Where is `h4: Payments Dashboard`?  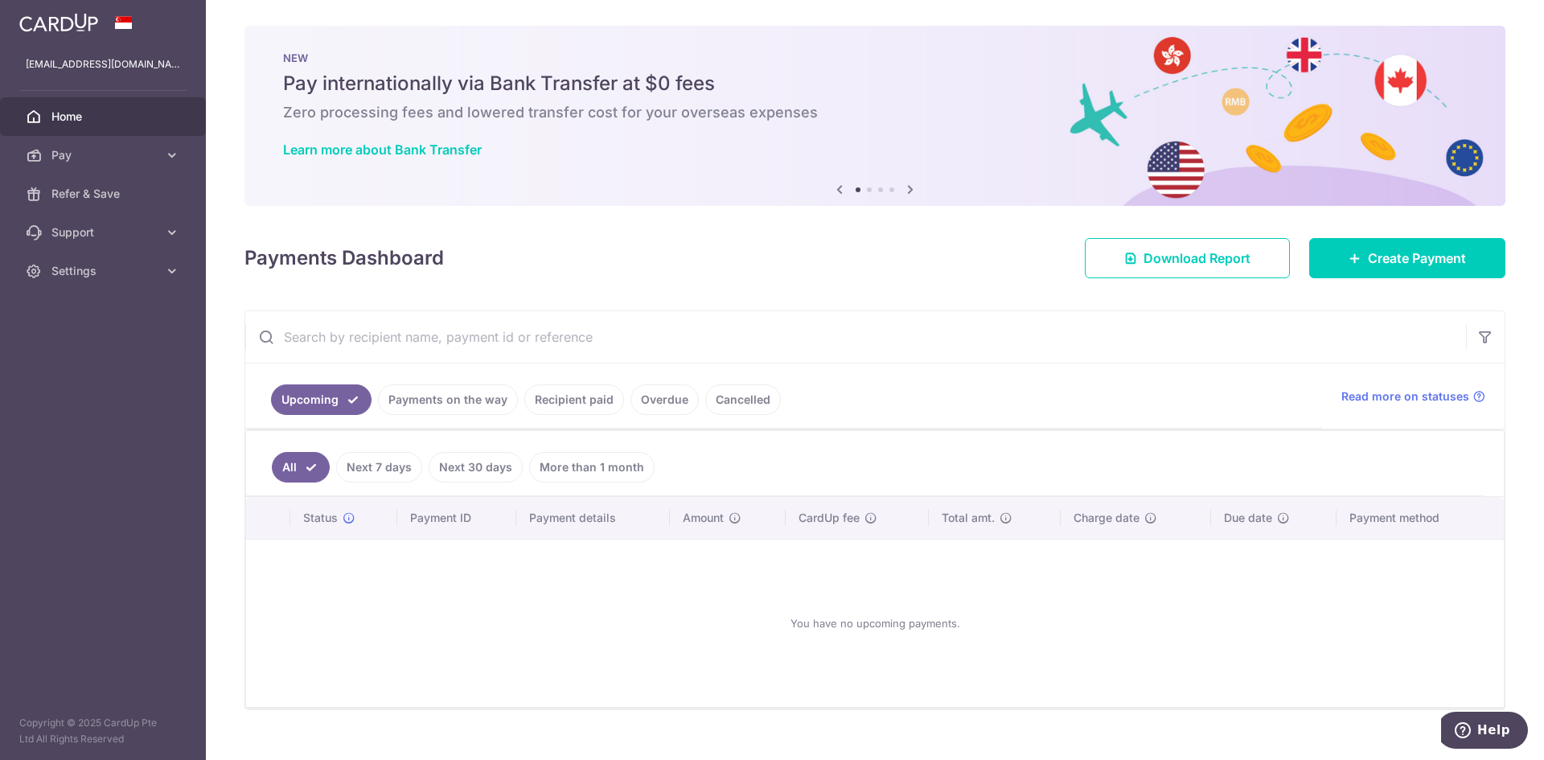 h4: Payments Dashboard is located at coordinates (344, 258).